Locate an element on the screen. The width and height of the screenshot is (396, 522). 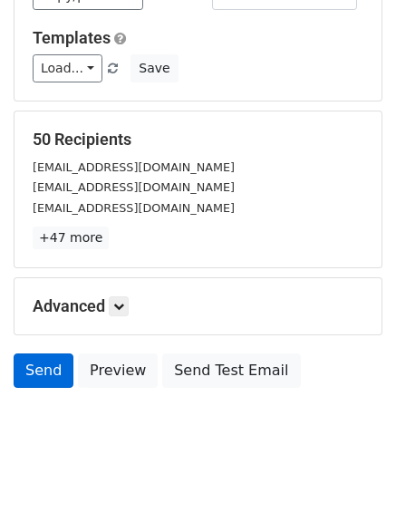
a: Preview is located at coordinates (118, 370).